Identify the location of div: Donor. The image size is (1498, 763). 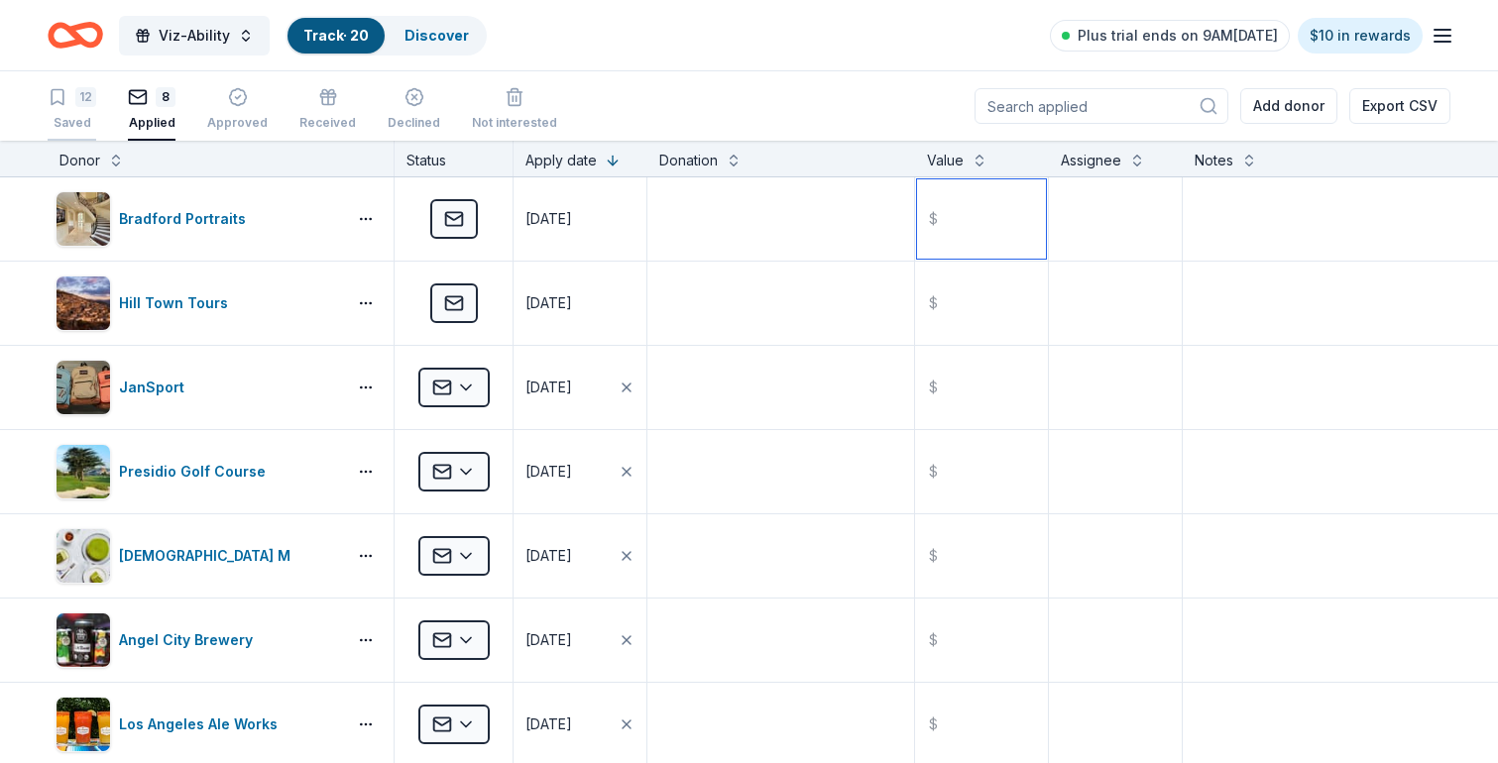
(79, 161).